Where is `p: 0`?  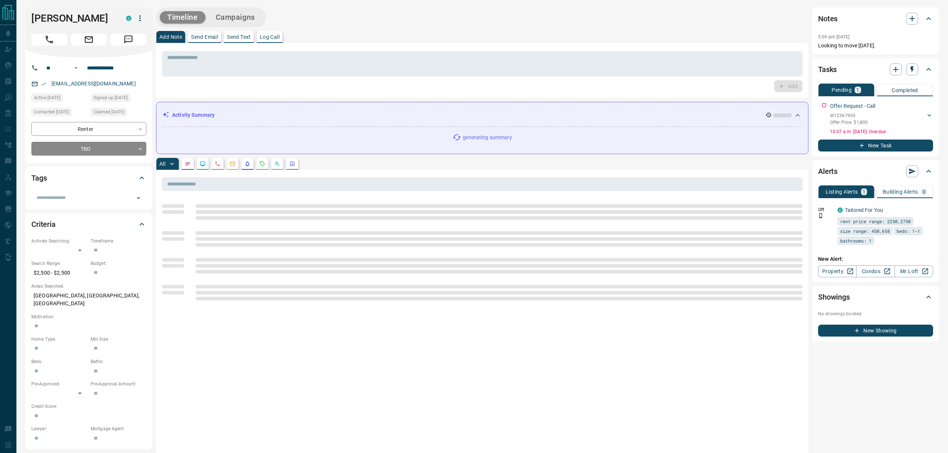 p: 0 is located at coordinates (924, 192).